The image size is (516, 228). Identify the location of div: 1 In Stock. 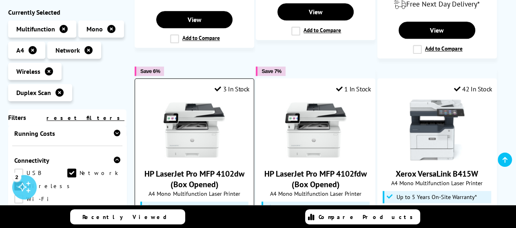
(354, 89).